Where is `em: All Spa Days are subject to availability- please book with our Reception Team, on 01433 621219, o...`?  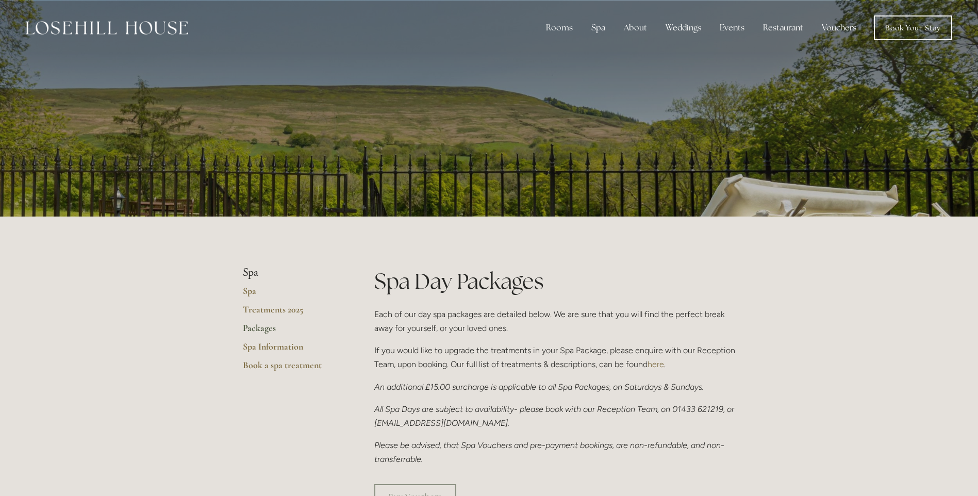 em: All Spa Days are subject to availability- please book with our Reception Team, on 01433 621219, o... is located at coordinates (555, 416).